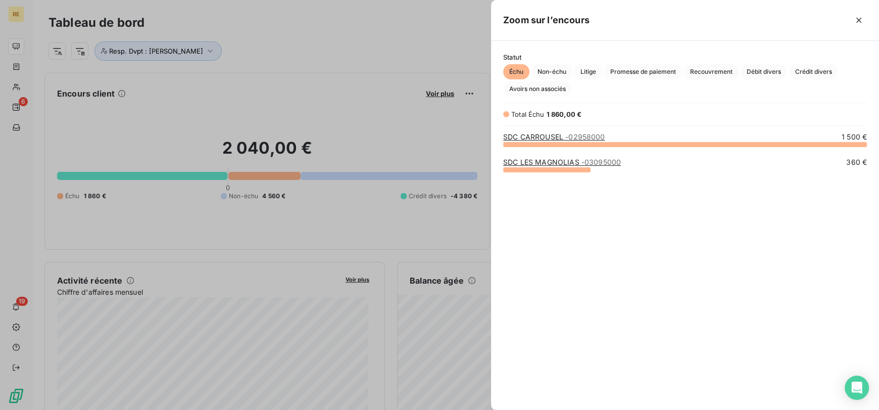 Image resolution: width=879 pixels, height=410 pixels. I want to click on button: Non-échu, so click(551, 72).